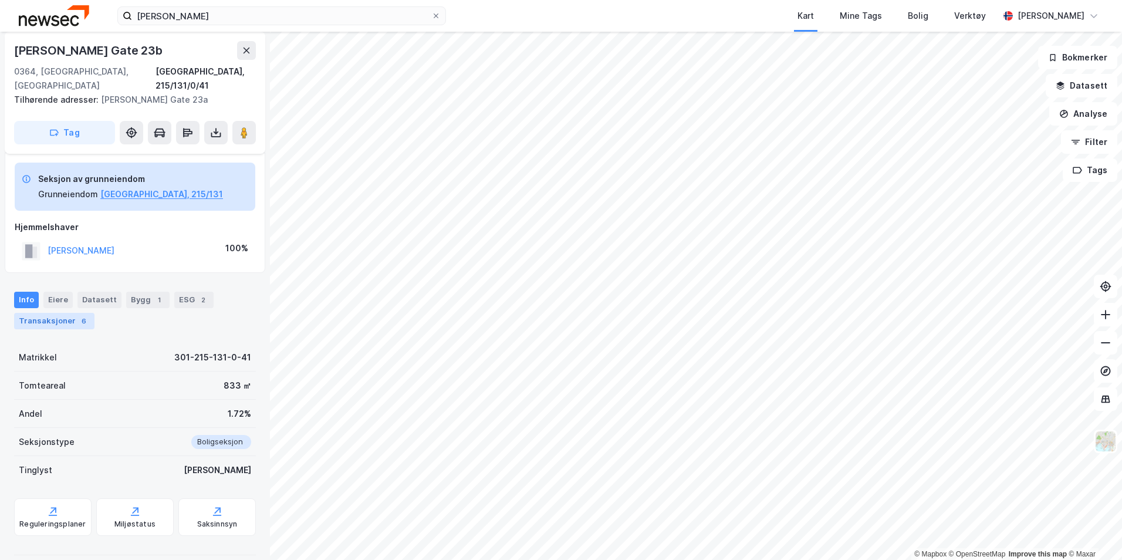 The image size is (1122, 560). I want to click on div: Kontrollprogram for chat, so click(1093, 532).